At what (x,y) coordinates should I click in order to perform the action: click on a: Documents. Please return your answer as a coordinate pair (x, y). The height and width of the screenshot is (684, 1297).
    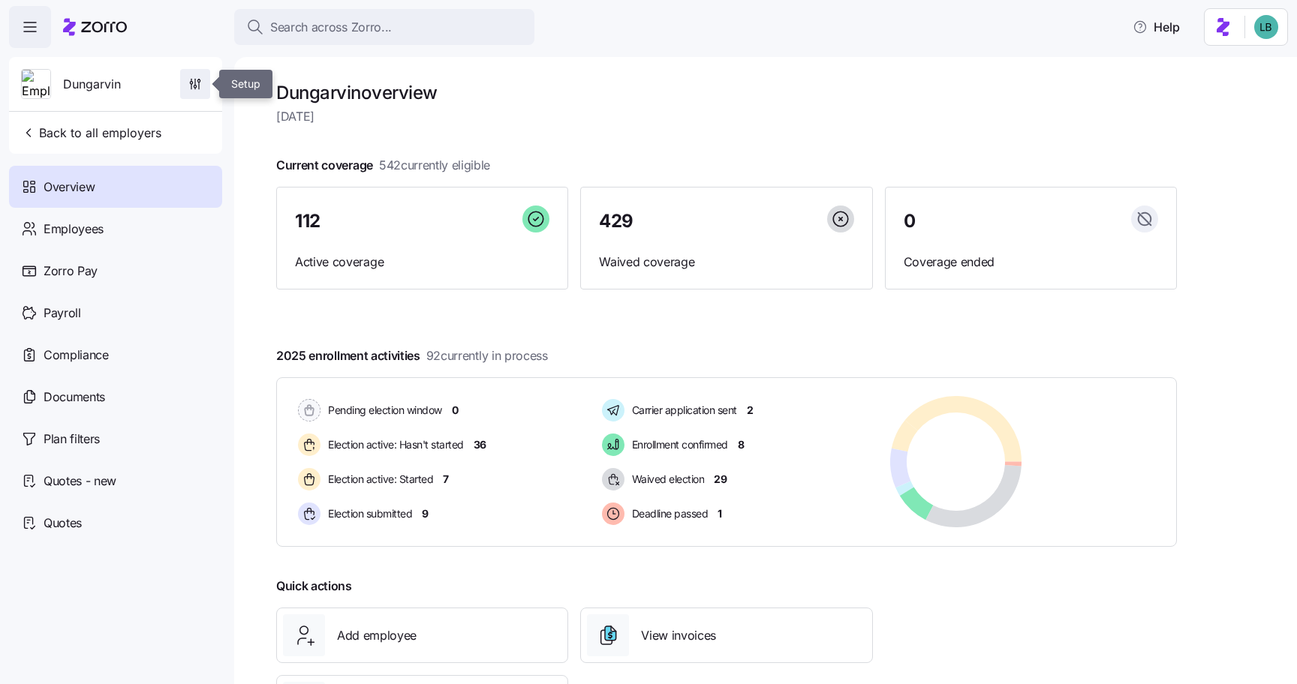
    Looking at the image, I should click on (116, 397).